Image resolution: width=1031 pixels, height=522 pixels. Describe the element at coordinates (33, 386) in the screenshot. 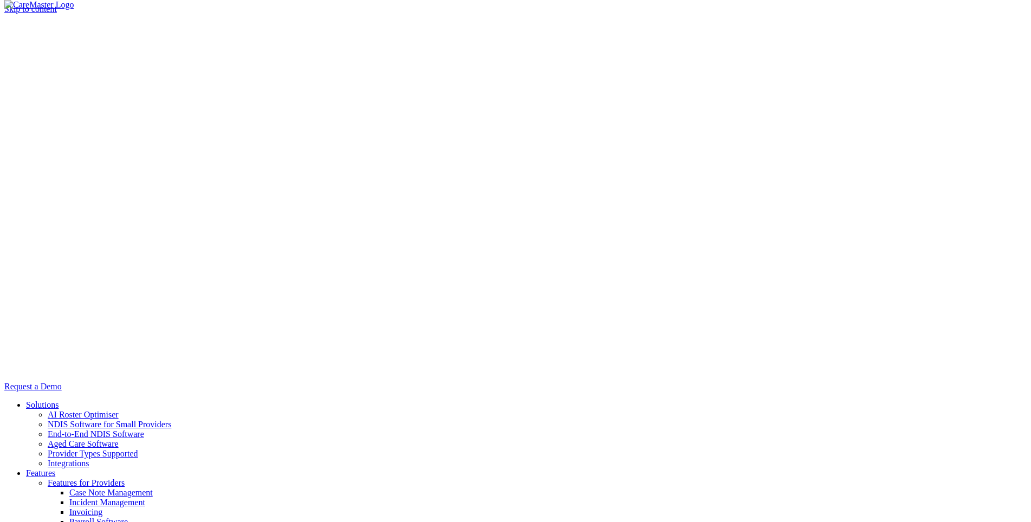

I see `a: Request a Demo` at that location.